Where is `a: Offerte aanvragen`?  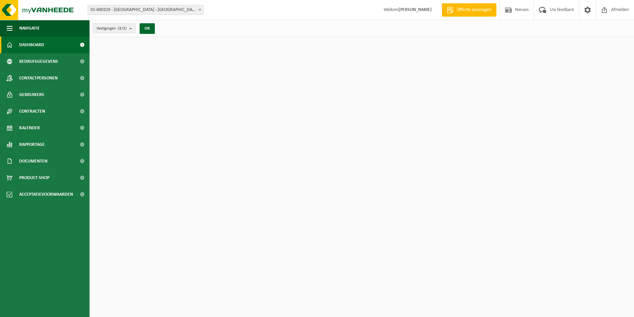
a: Offerte aanvragen is located at coordinates (469, 10).